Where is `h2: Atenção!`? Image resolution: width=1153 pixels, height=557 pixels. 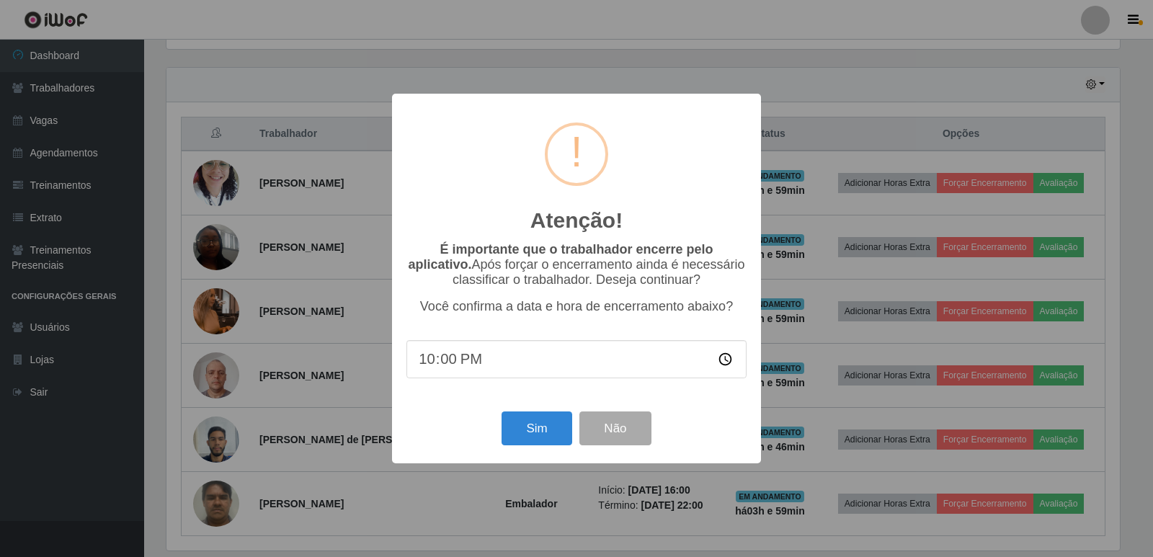
h2: Atenção! is located at coordinates (576, 220).